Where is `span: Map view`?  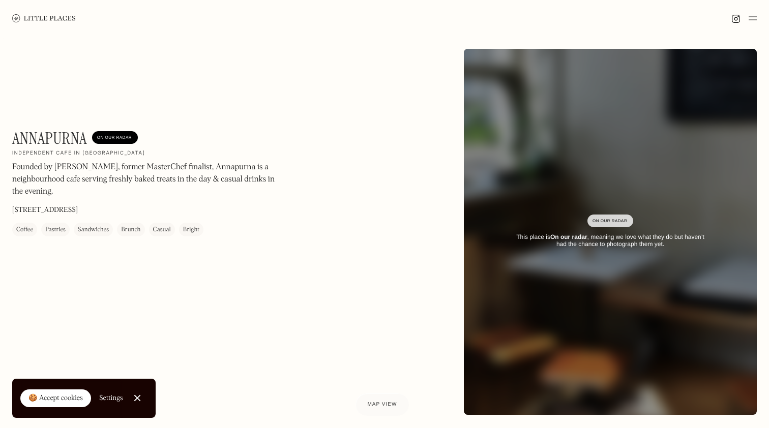
span: Map view is located at coordinates (383, 404).